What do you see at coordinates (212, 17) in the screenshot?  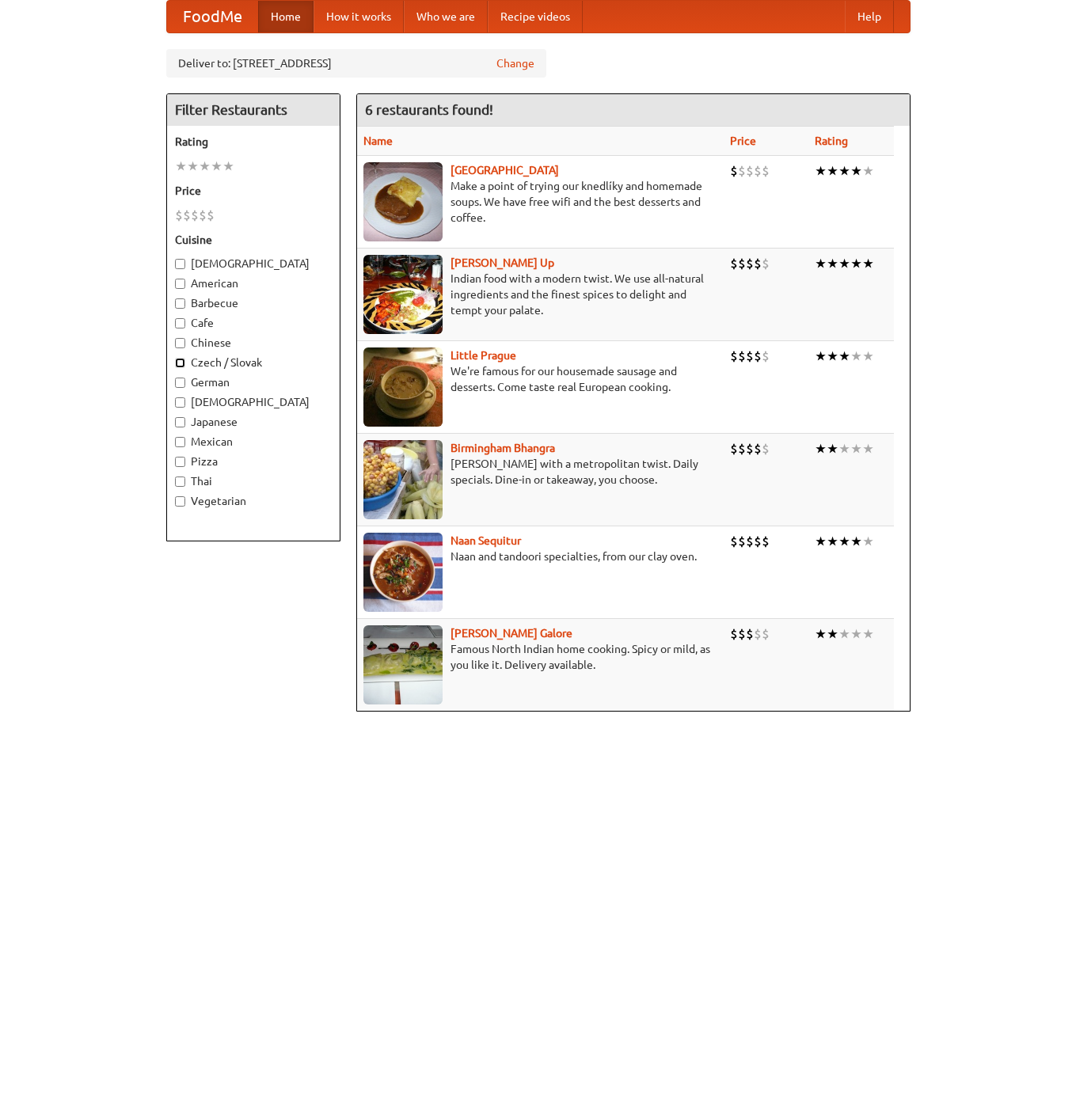 I see `a: FoodMe` at bounding box center [212, 17].